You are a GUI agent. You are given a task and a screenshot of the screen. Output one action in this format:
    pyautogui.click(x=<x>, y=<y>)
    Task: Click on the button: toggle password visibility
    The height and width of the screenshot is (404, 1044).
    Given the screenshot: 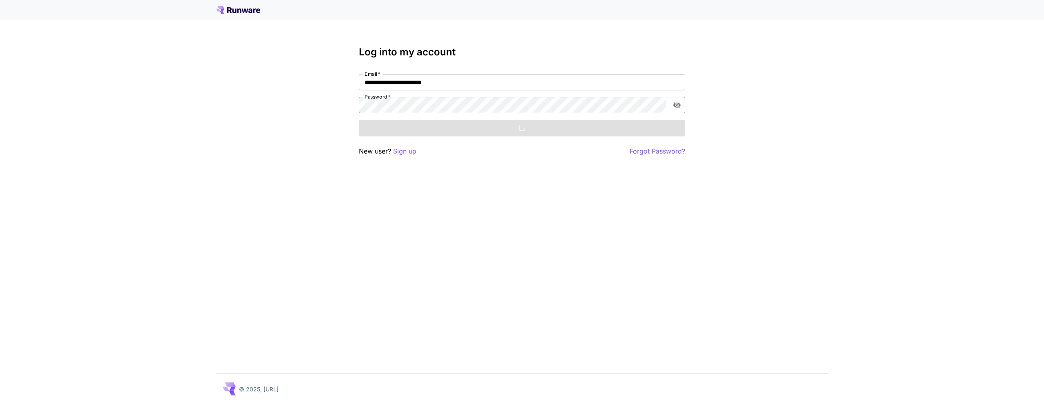 What is the action you would take?
    pyautogui.click(x=677, y=105)
    